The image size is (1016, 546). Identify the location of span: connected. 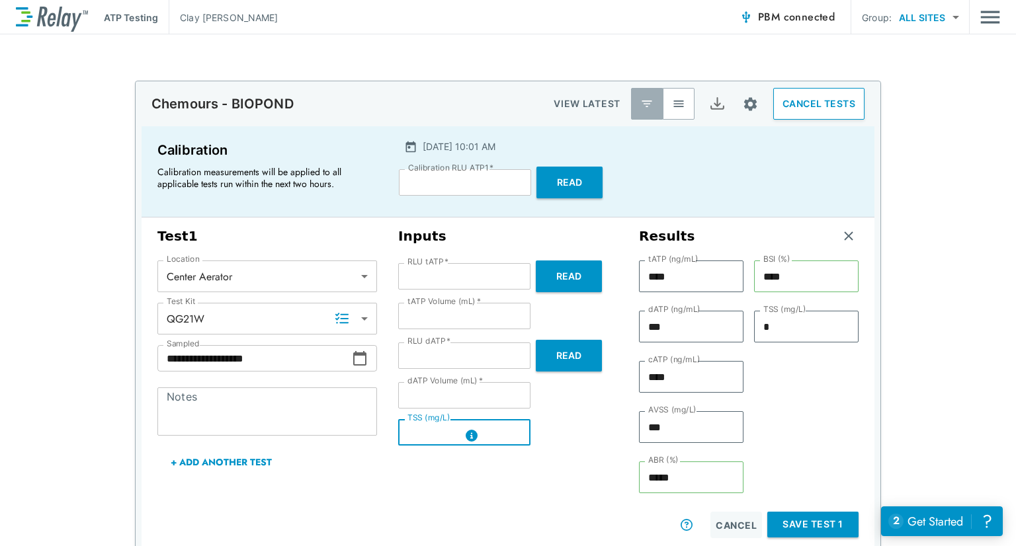
(810, 17).